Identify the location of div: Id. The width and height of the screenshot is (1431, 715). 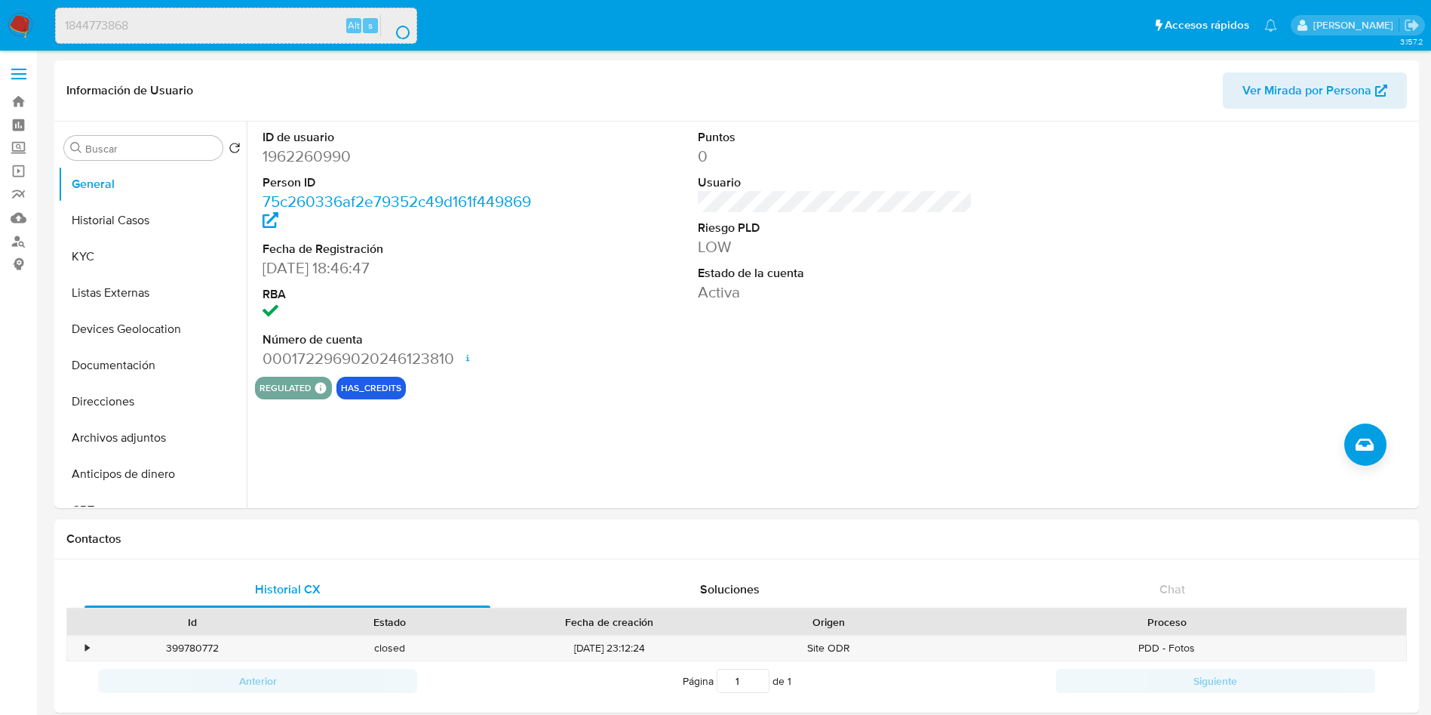
(192, 622).